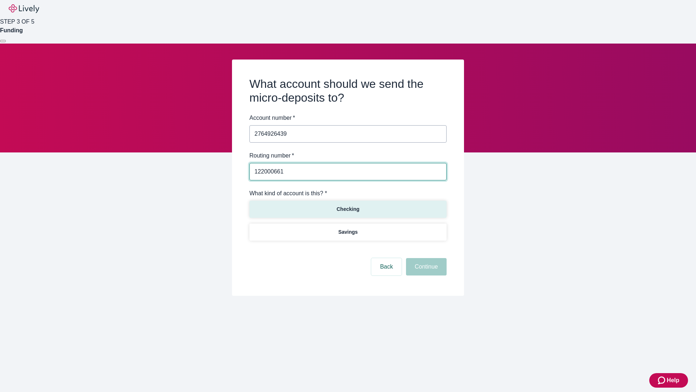  Describe the element at coordinates (348, 209) in the screenshot. I see `button: Checking` at that location.